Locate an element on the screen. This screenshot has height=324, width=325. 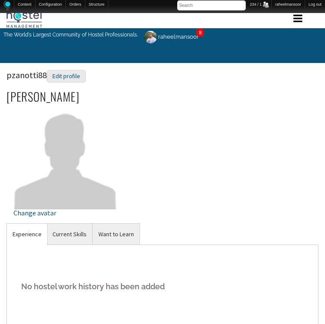
div: Edit profile is located at coordinates (66, 76).